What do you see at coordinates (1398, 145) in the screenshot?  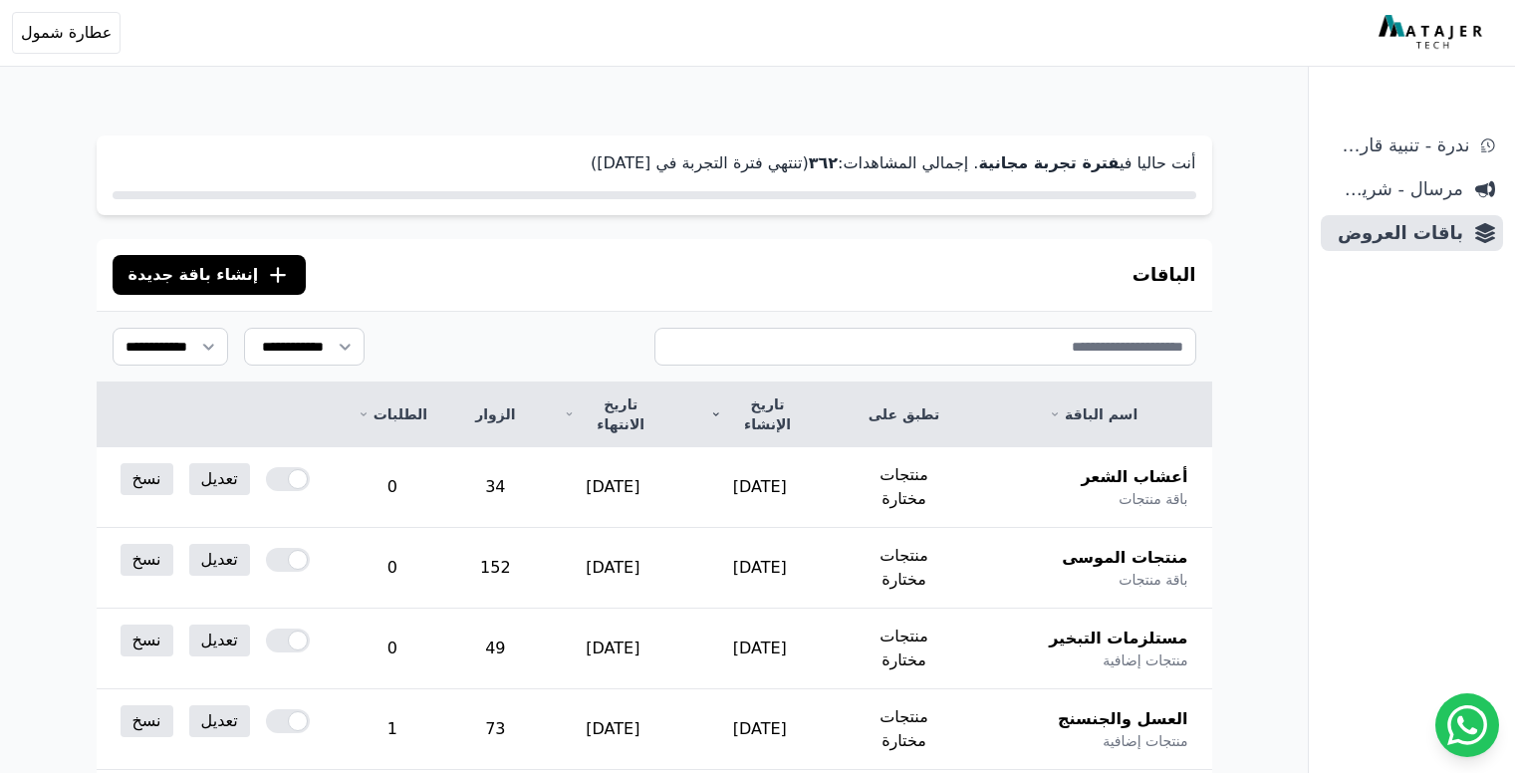 I see `span: ندرة - تنبية قارب علي النفاذ` at bounding box center [1398, 145].